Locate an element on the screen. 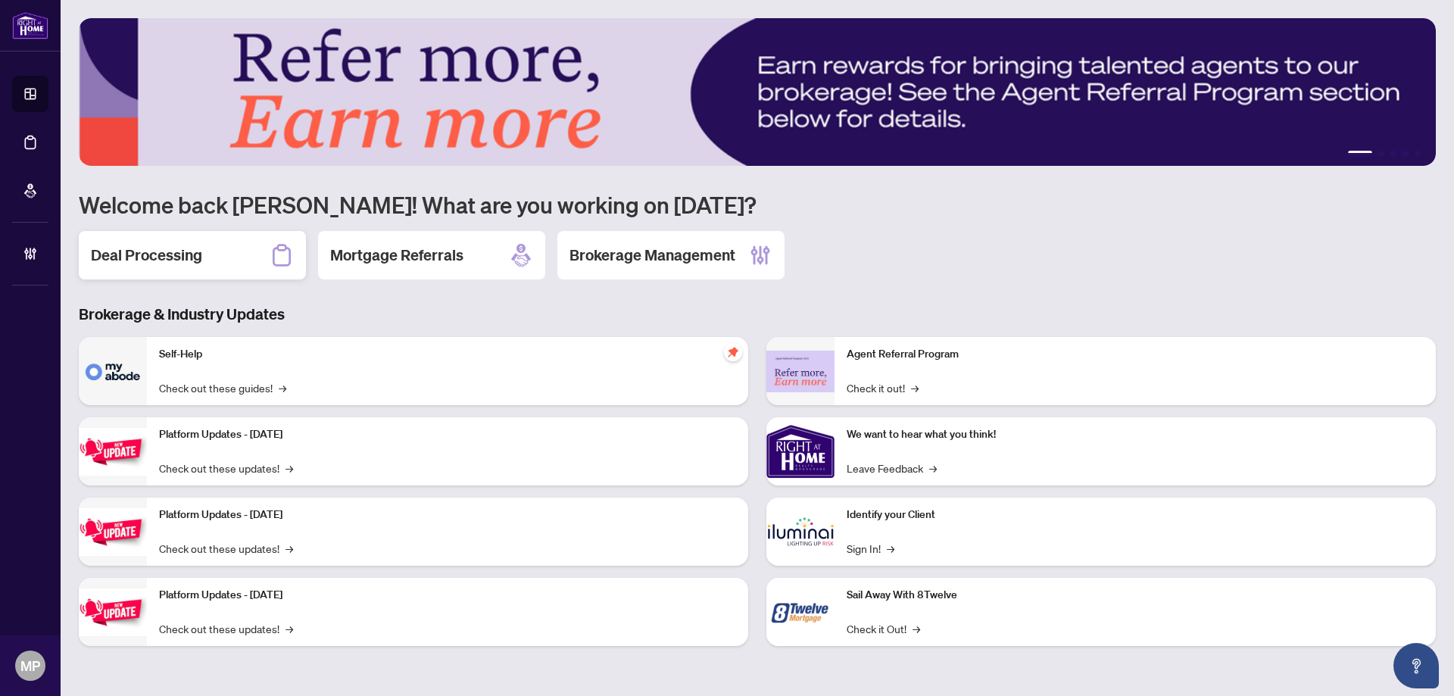 This screenshot has width=1454, height=696. p: Agent Referral Program is located at coordinates (1135, 354).